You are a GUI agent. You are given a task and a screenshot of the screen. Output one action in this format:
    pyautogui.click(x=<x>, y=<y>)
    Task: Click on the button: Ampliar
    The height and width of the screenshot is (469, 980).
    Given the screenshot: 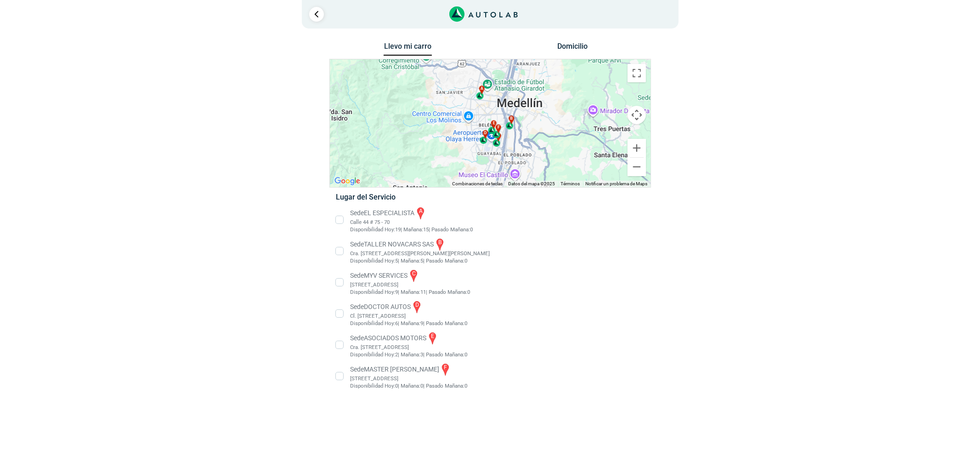 What is the action you would take?
    pyautogui.click(x=637, y=148)
    